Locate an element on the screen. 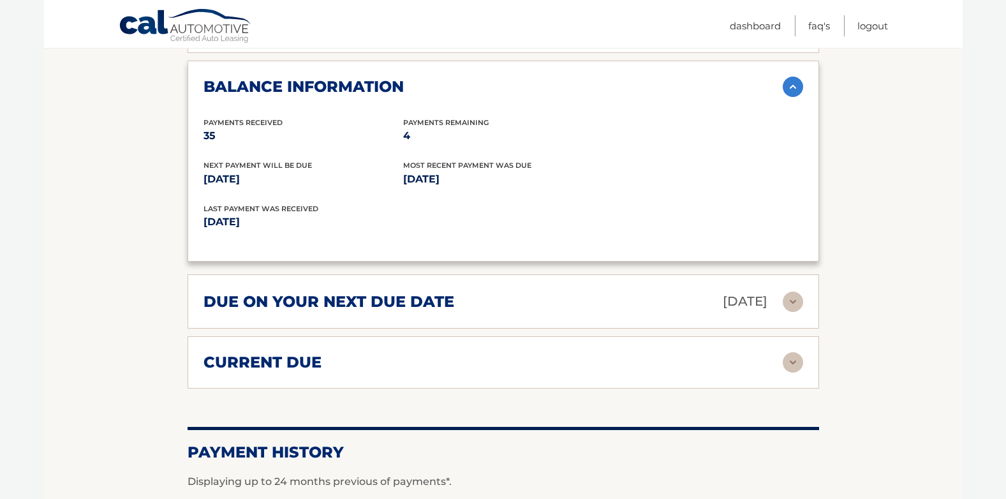 This screenshot has width=1006, height=499. span: Last Payment was received is located at coordinates (261, 208).